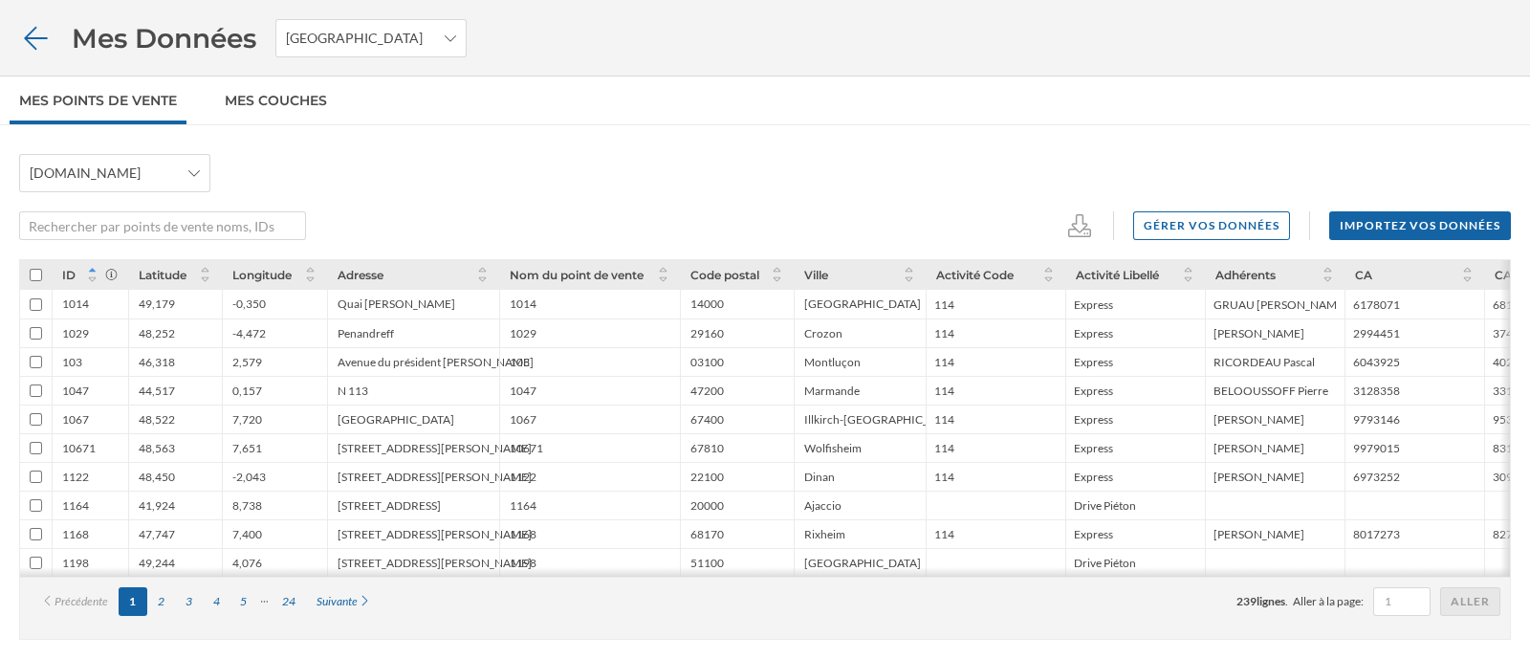 The width and height of the screenshot is (1530, 659). Describe the element at coordinates (76, 22) in the screenshot. I see `span: Assistance` at that location.